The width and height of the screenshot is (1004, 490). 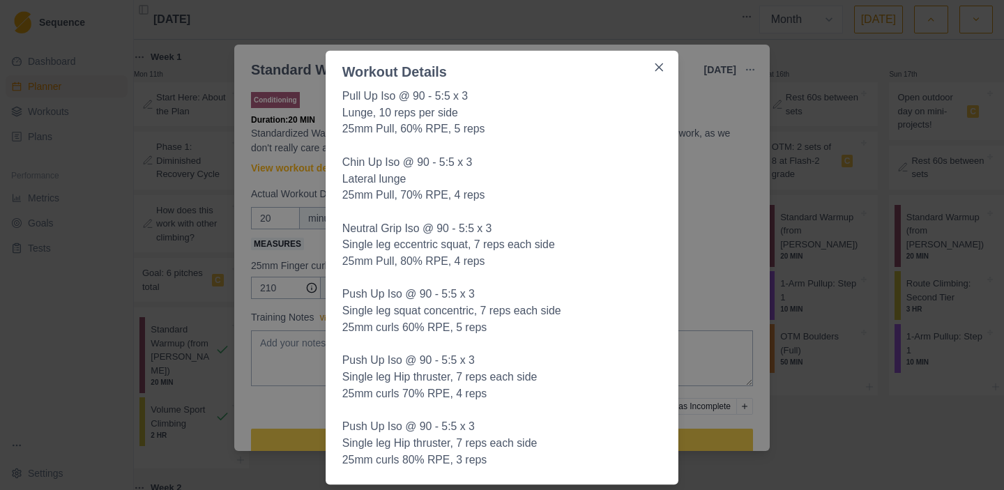 I want to click on p: 25mm Pull, 60% RPE, 5 reps, so click(x=502, y=130).